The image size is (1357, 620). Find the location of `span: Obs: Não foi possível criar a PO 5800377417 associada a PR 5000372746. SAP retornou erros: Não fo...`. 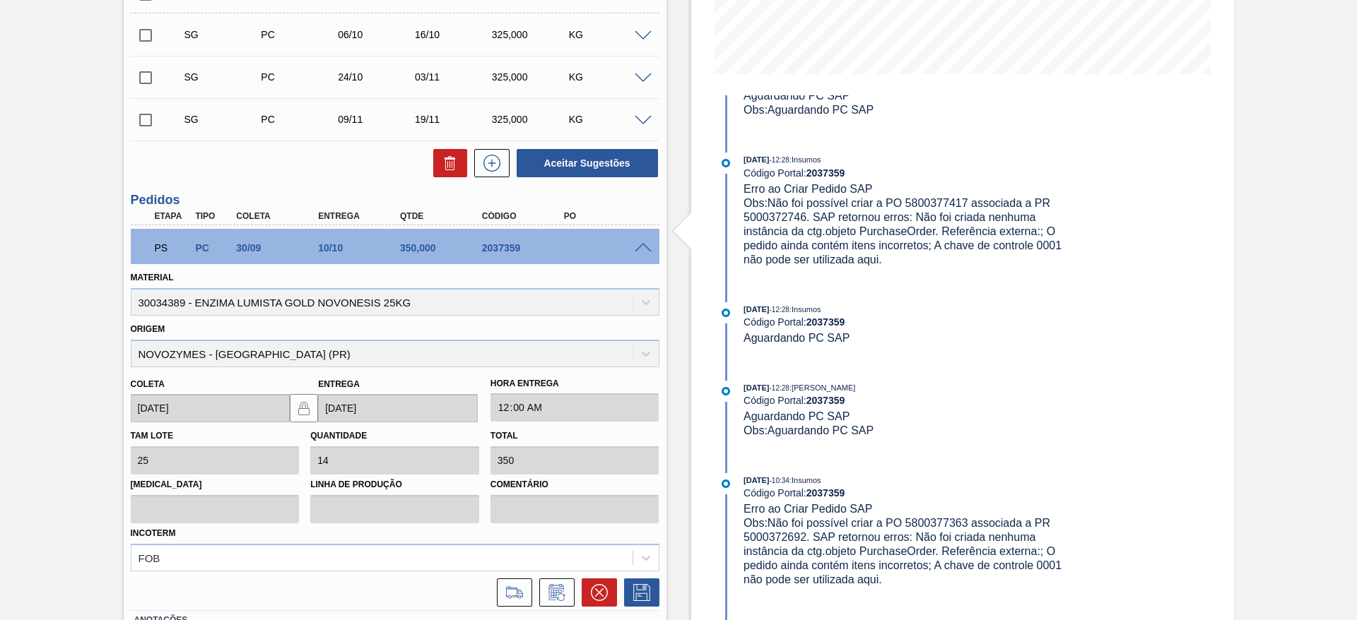

span: Obs: Não foi possível criar a PO 5800377417 associada a PR 5000372746. SAP retornou erros: Não fo... is located at coordinates (904, 231).